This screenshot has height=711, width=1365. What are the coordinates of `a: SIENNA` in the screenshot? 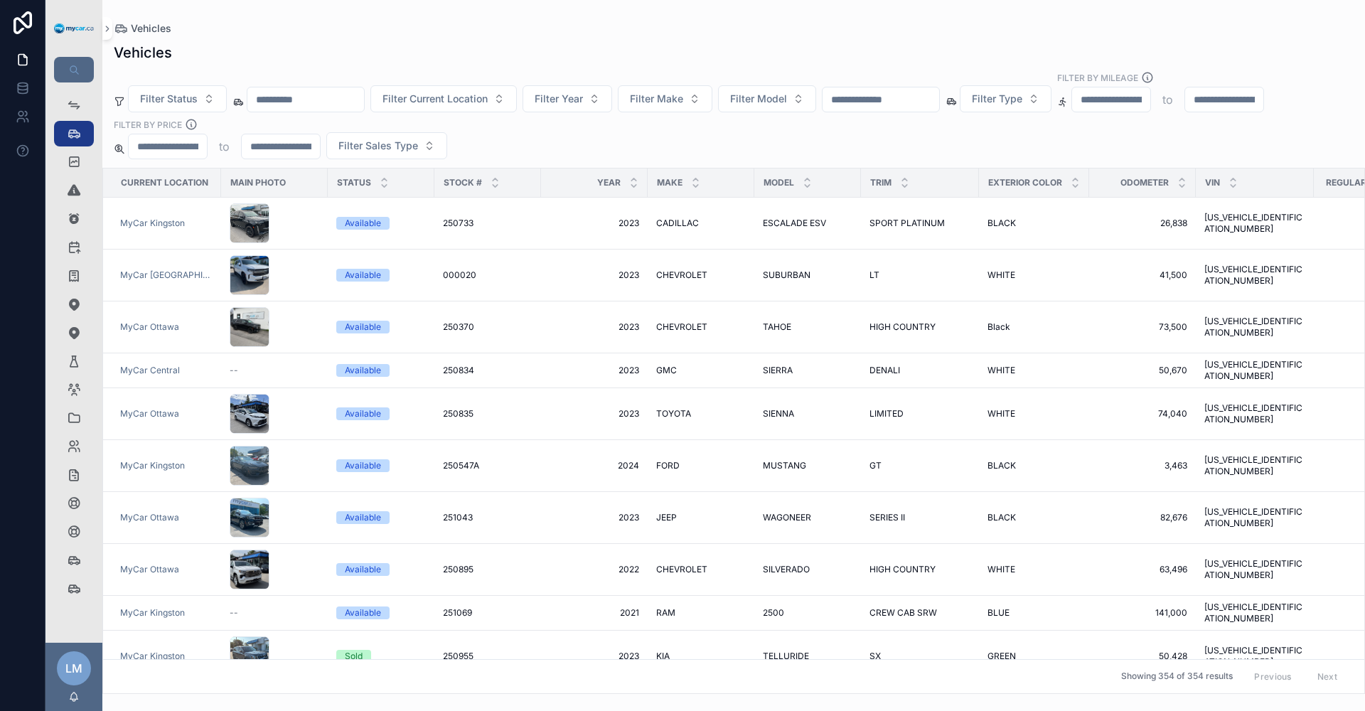 It's located at (808, 414).